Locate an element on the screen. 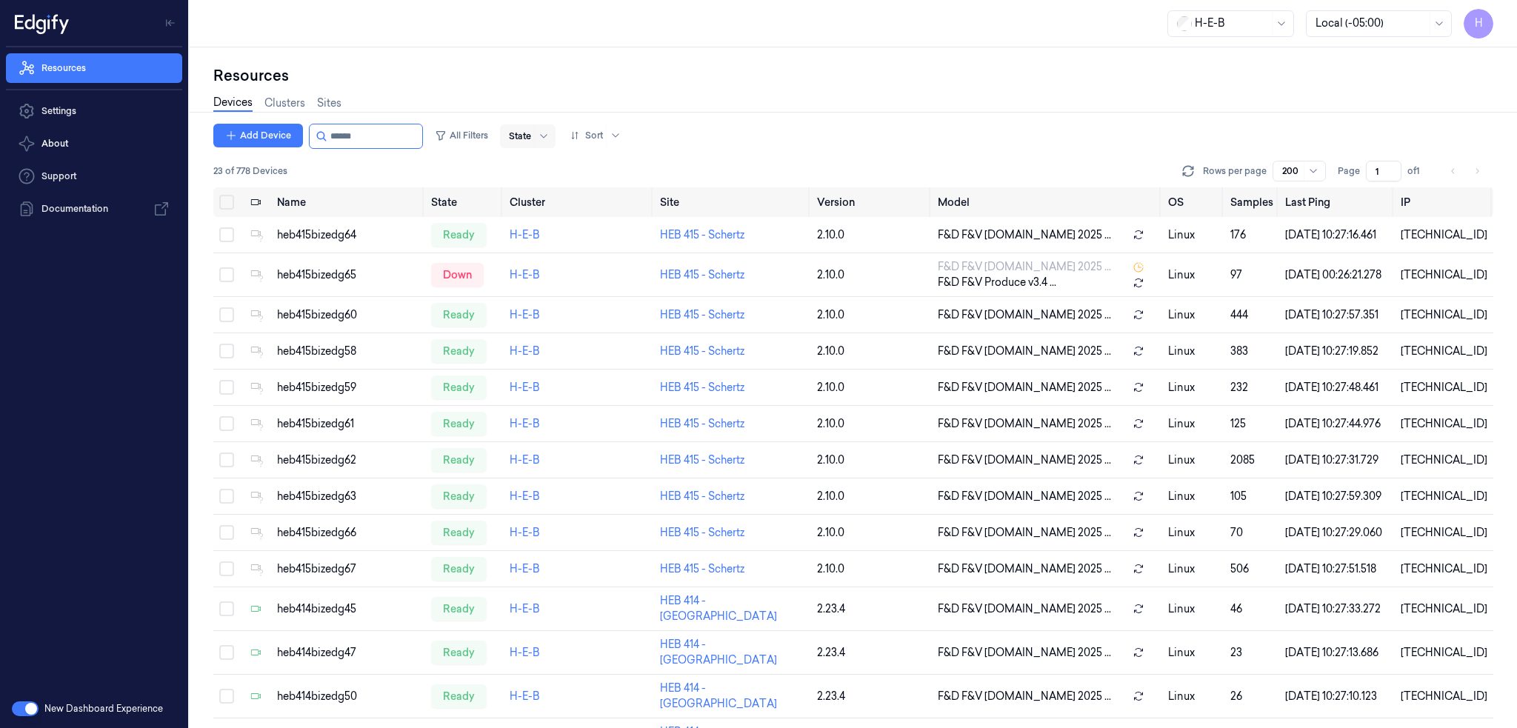  th: OS is located at coordinates (1193, 202).